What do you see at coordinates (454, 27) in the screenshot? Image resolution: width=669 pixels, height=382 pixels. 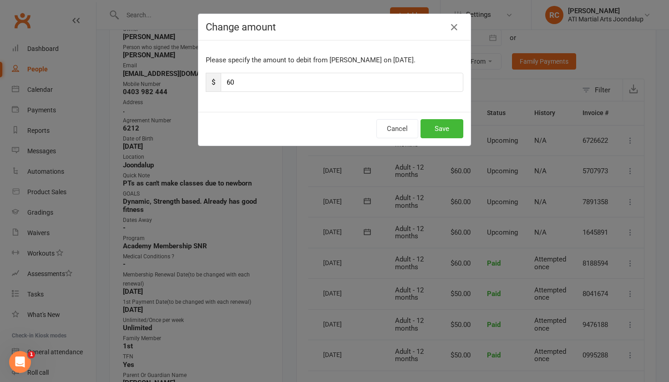 I see `button: Close` at bounding box center [454, 27].